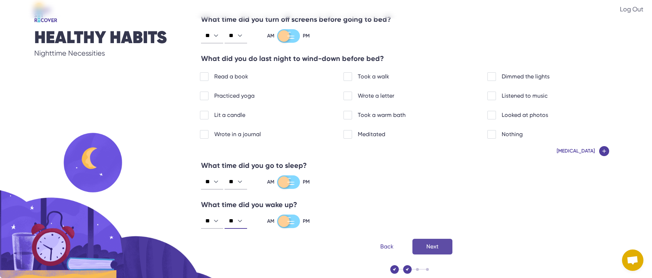 The image size is (652, 278). What do you see at coordinates (631, 9) in the screenshot?
I see `button: Log Out` at bounding box center [631, 9].